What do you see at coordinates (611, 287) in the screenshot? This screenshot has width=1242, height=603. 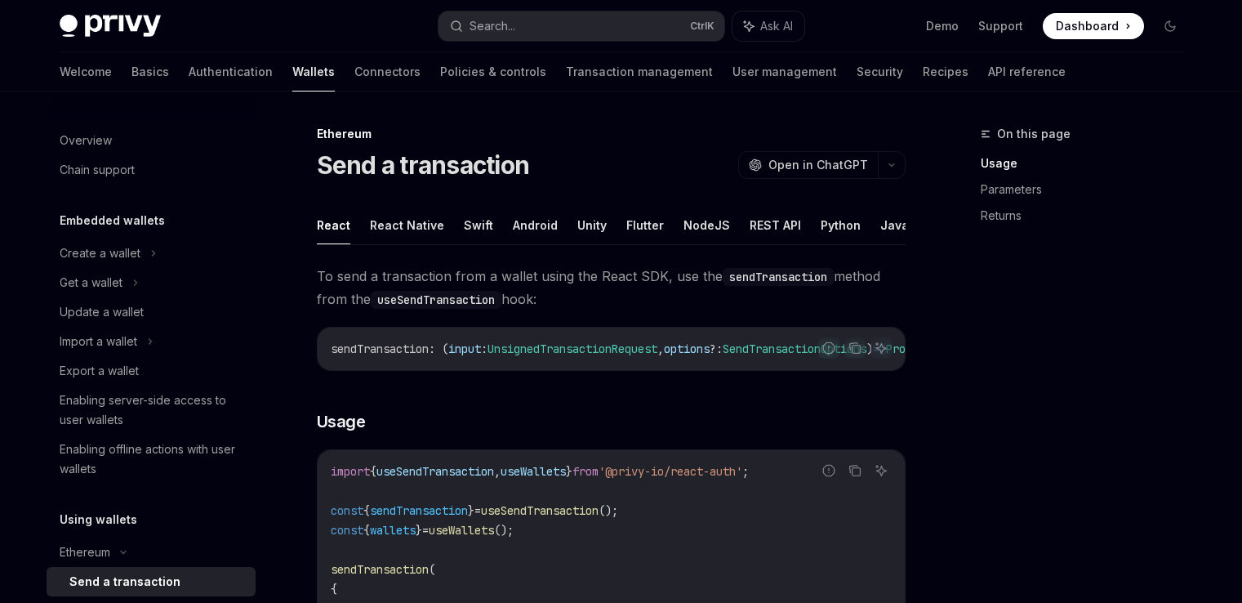 I see `span: To send a transaction from a wallet using the React SDK, use the method from the hook:` at bounding box center [611, 287].